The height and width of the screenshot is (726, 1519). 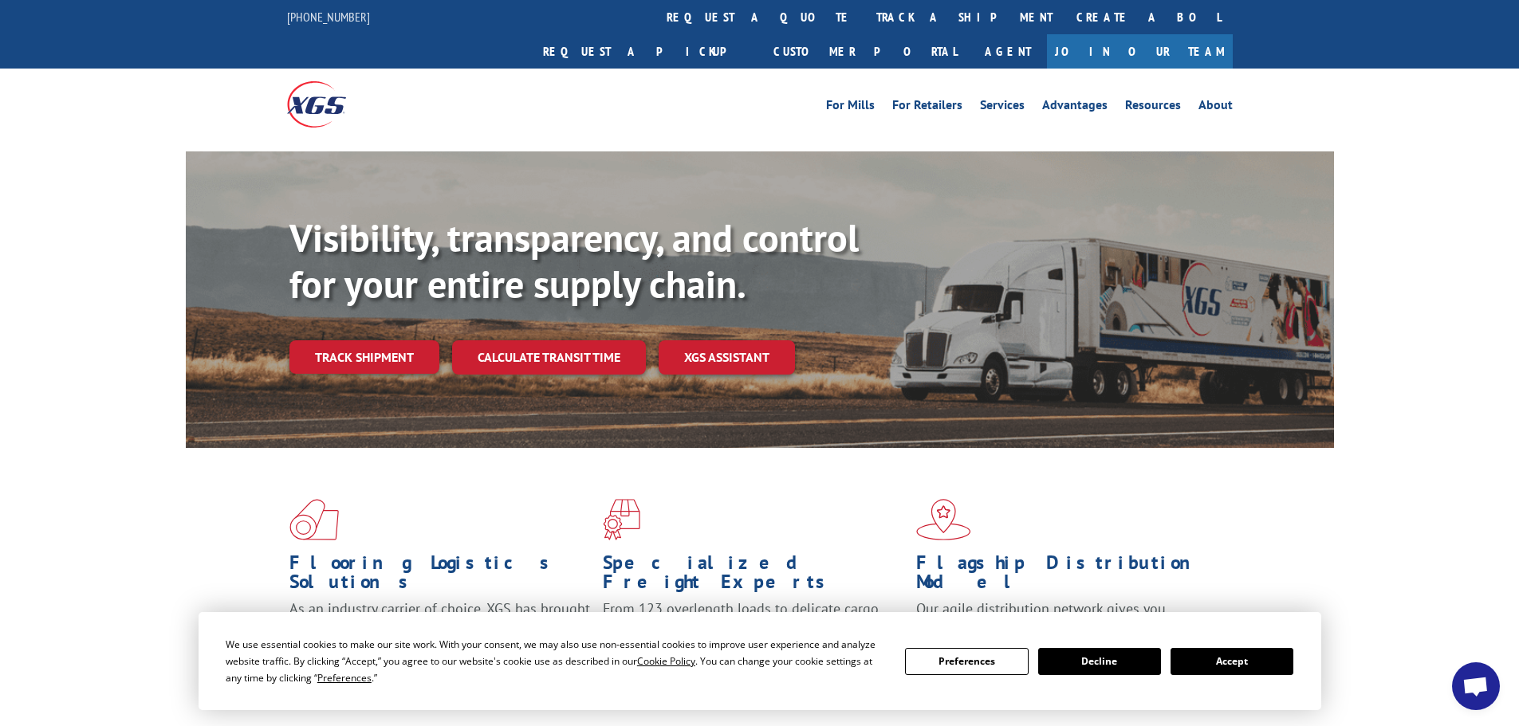 I want to click on span: Preferences, so click(x=344, y=678).